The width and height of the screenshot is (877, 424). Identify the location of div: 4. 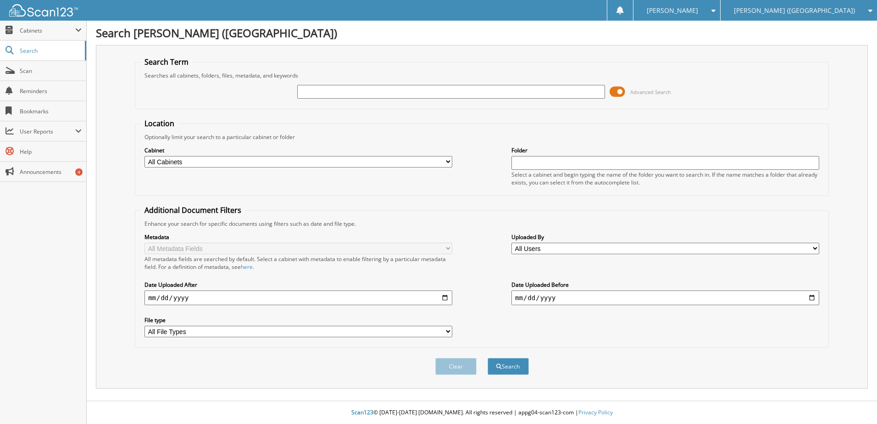
(79, 172).